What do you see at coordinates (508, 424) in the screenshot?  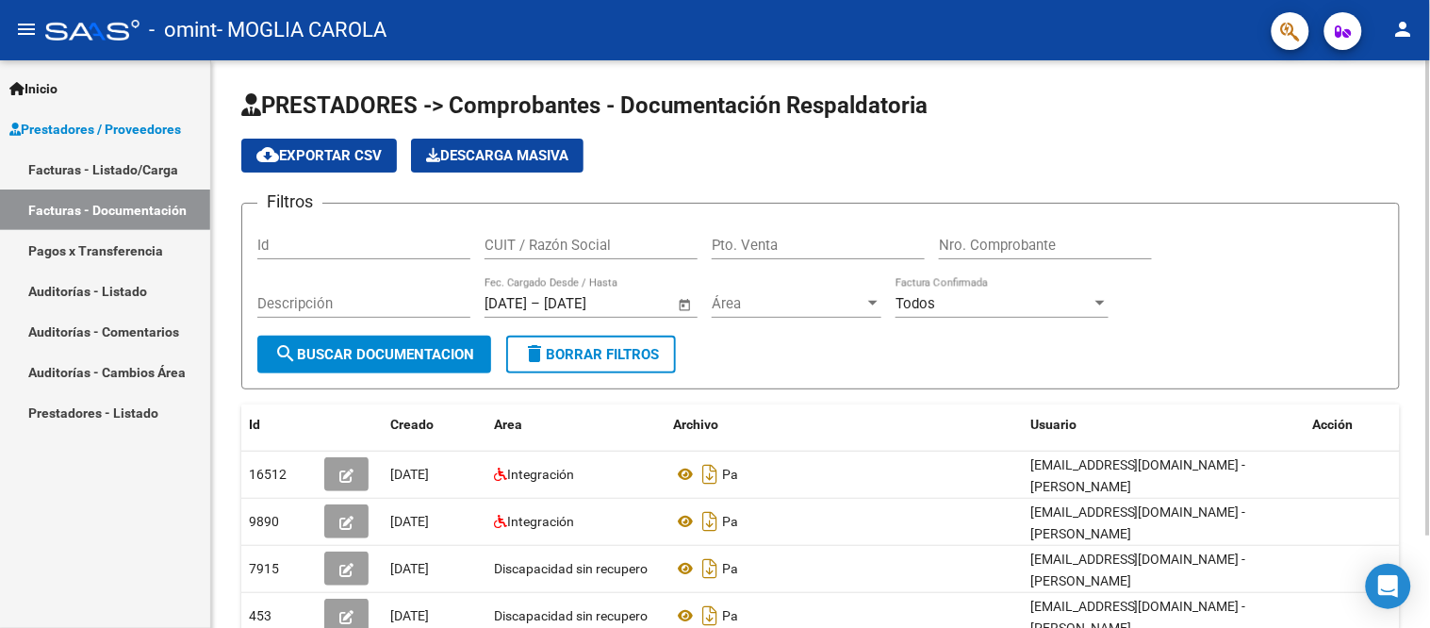 I see `span: Area` at bounding box center [508, 424].